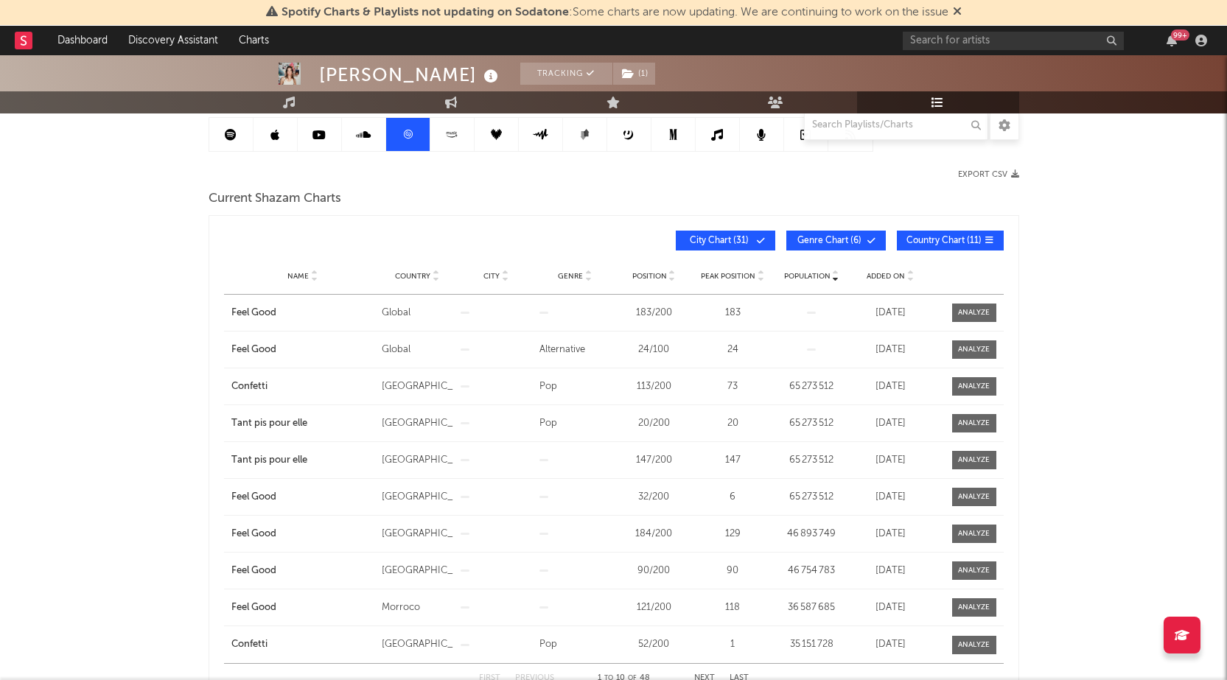  What do you see at coordinates (733, 350) in the screenshot?
I see `div: 24` at bounding box center [733, 350].